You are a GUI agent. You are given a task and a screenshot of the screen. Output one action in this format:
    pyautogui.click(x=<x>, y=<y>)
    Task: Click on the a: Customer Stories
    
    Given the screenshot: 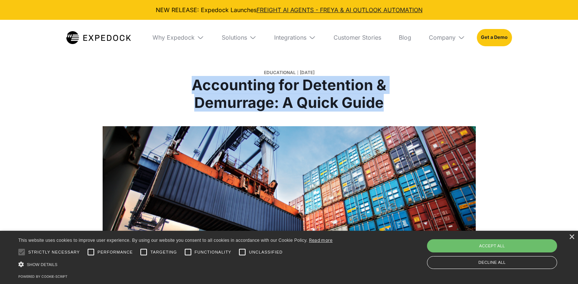 What is the action you would take?
    pyautogui.click(x=358, y=37)
    